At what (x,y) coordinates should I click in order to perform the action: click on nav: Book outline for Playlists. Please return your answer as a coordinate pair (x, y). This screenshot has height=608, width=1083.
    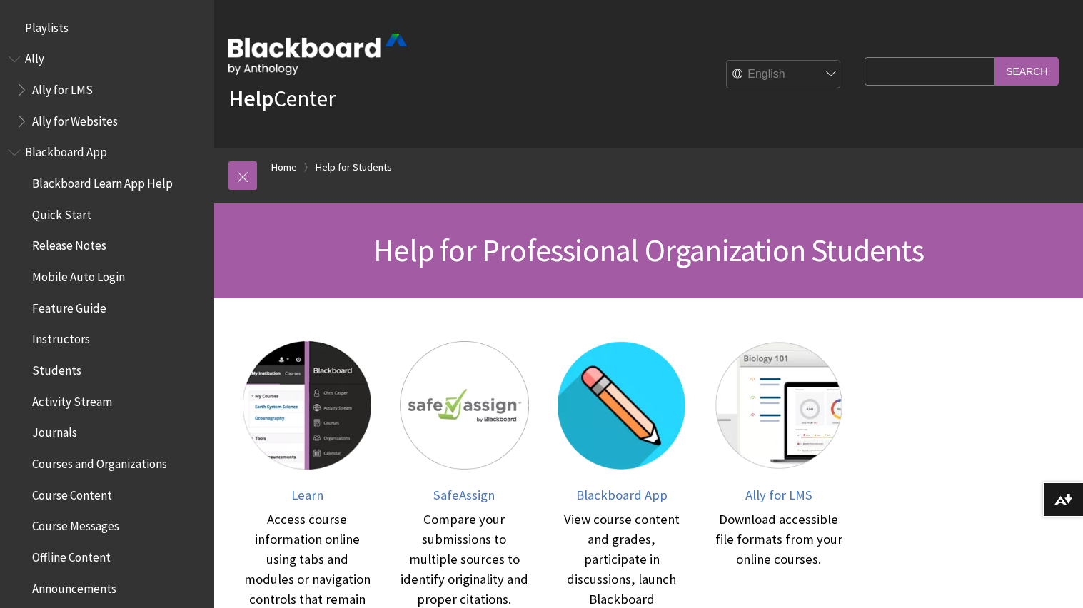
    Looking at the image, I should click on (107, 28).